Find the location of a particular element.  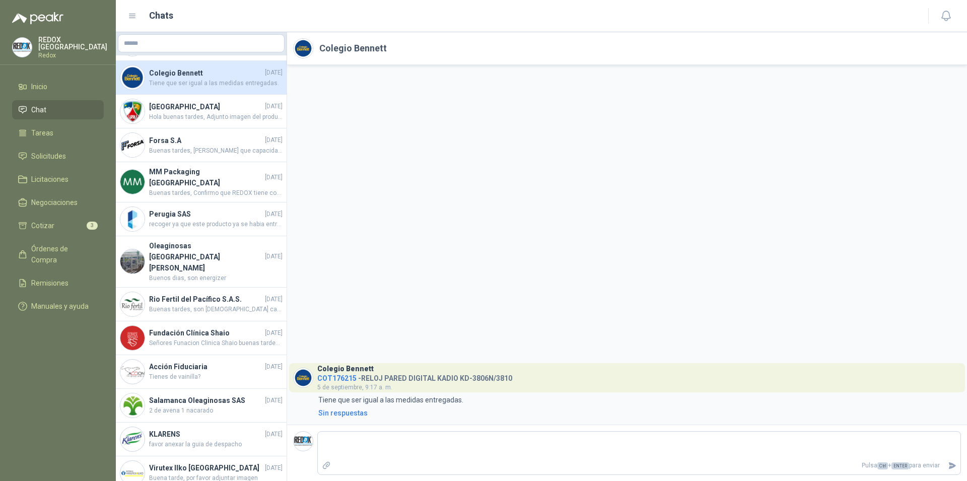

h1: Chats is located at coordinates (161, 16).